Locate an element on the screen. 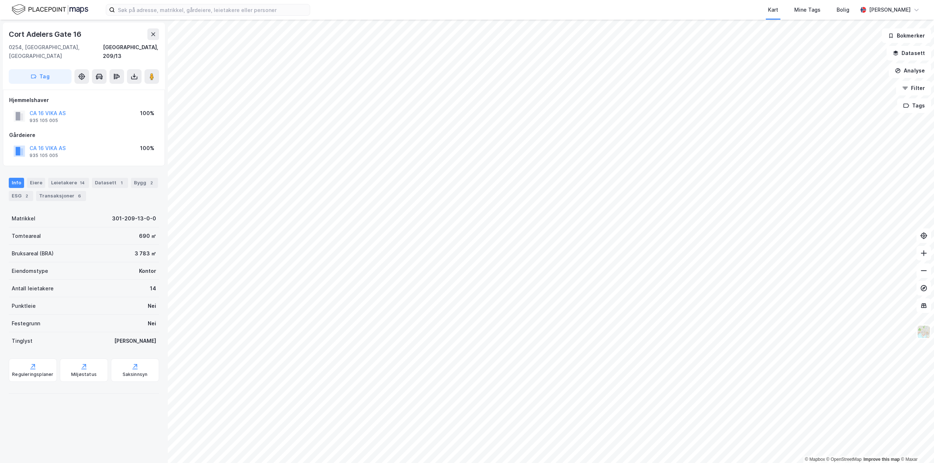 Image resolution: width=934 pixels, height=463 pixels. div: Mine Tags is located at coordinates (807, 10).